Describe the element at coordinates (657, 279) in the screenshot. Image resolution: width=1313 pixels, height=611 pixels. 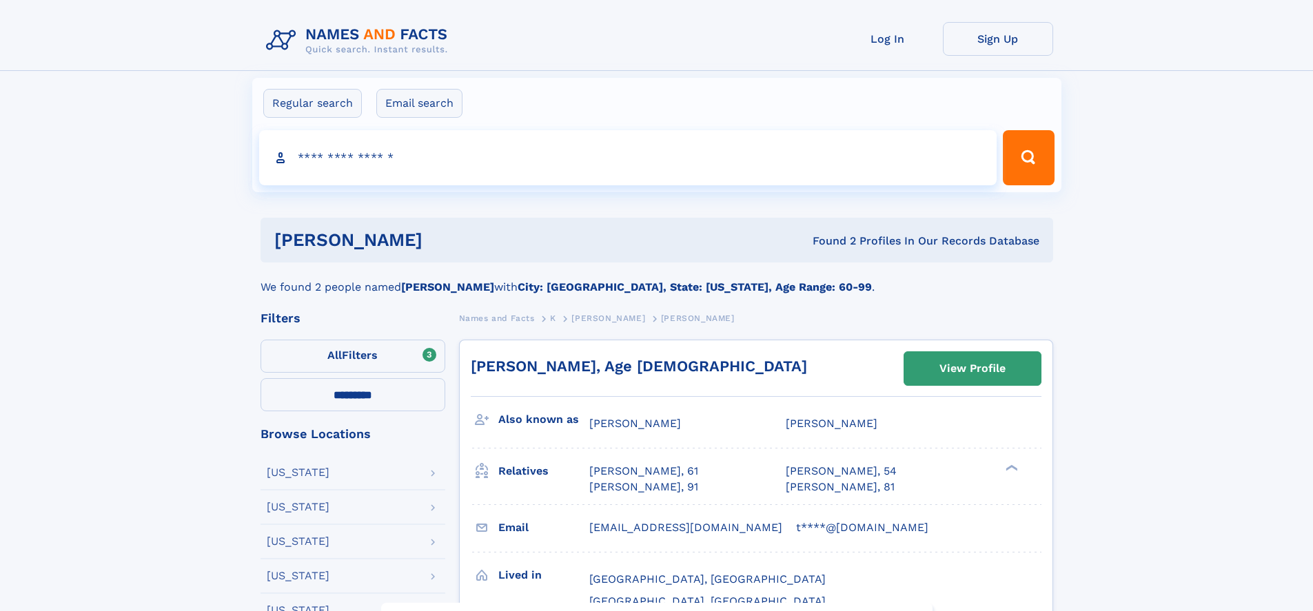
I see `div: We found 2 people named with .` at that location.